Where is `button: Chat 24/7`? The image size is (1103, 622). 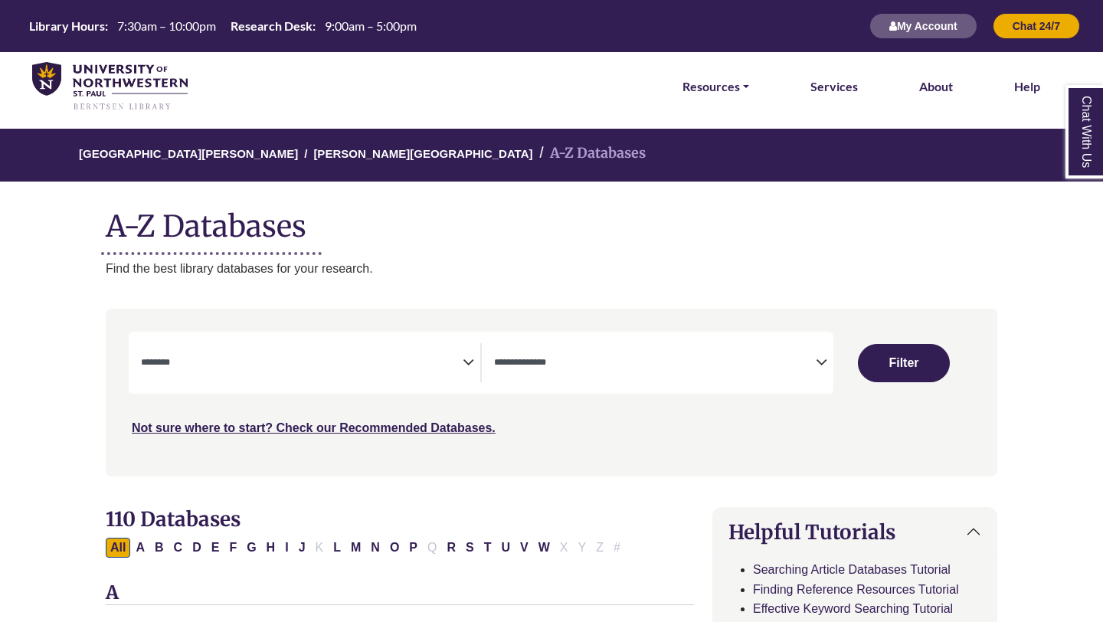
button: Chat 24/7 is located at coordinates (1036, 26).